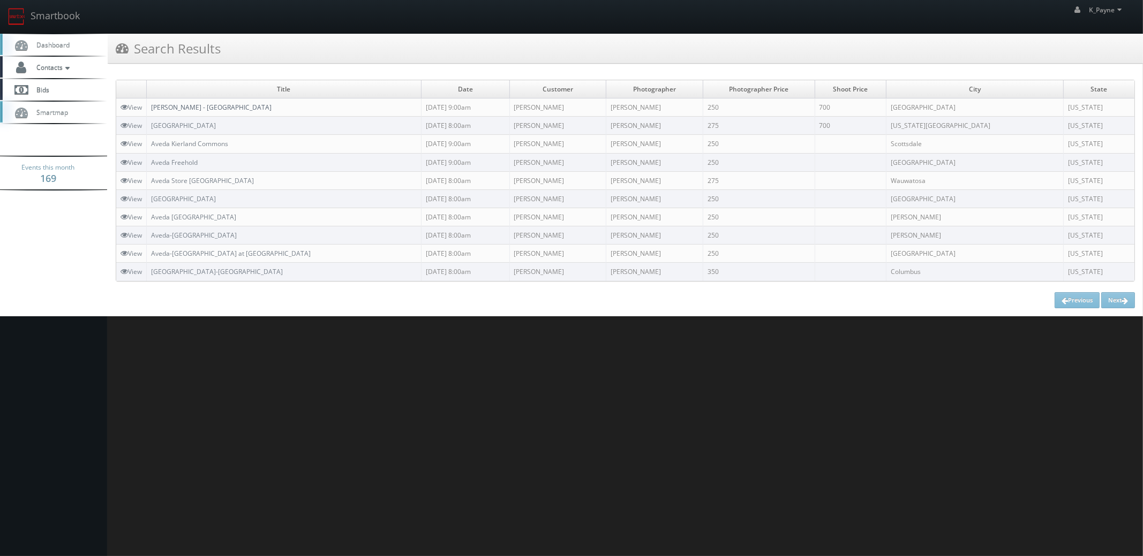 This screenshot has width=1143, height=556. Describe the element at coordinates (850, 89) in the screenshot. I see `td: Shoot Price` at that location.